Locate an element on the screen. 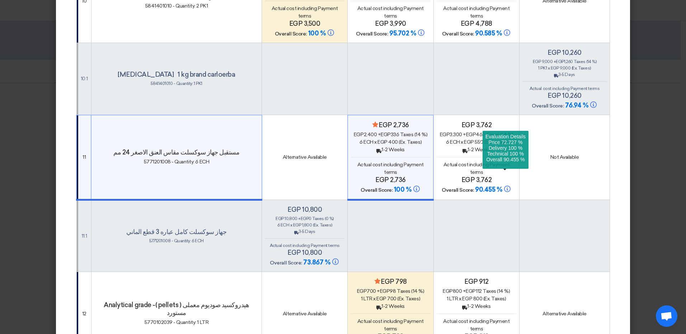 The height and width of the screenshot is (334, 686). li: technical 100 % is located at coordinates (505, 154).